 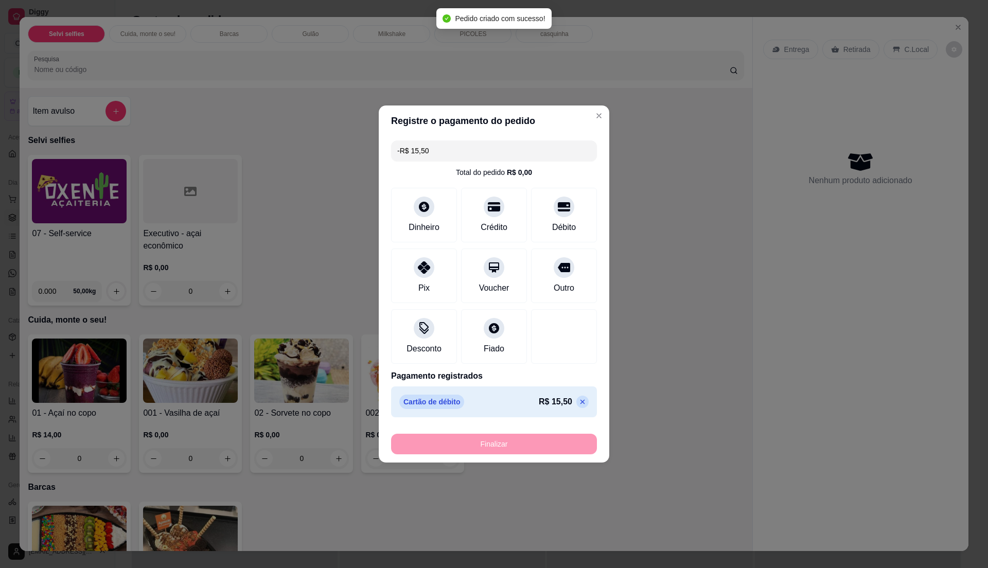 What do you see at coordinates (494, 288) in the screenshot?
I see `div: Voucher` at bounding box center [494, 288].